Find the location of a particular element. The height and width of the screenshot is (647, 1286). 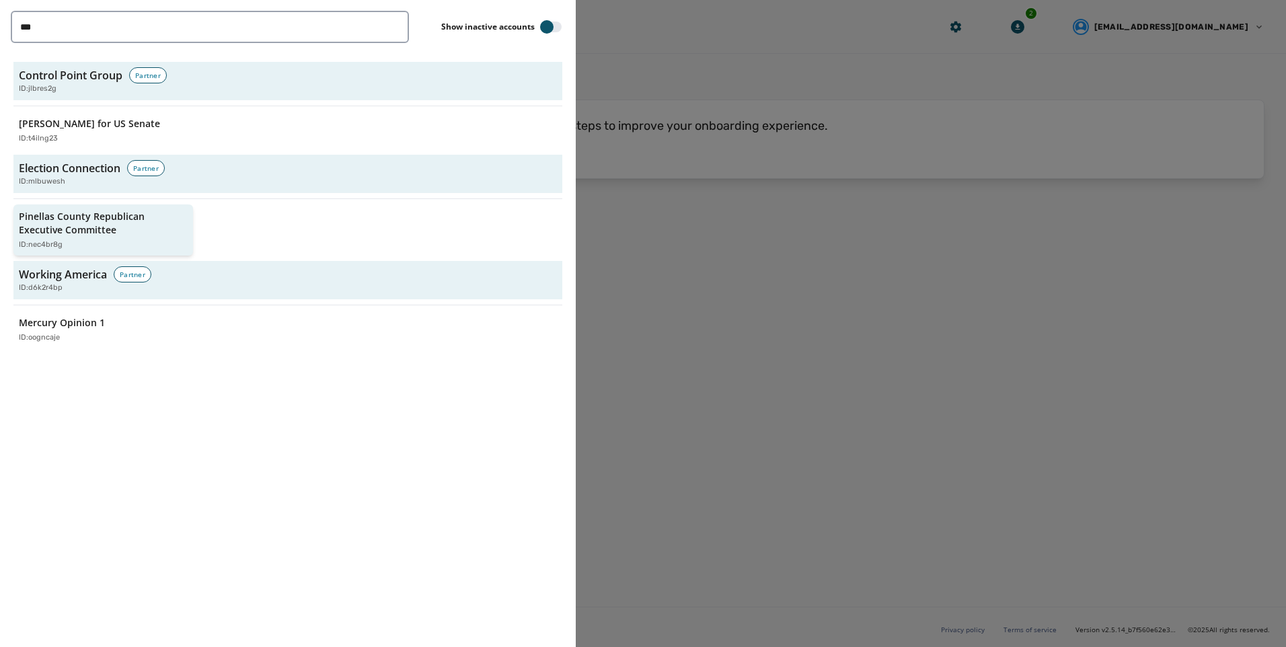

p: ID: nec4br8g is located at coordinates (40, 245).